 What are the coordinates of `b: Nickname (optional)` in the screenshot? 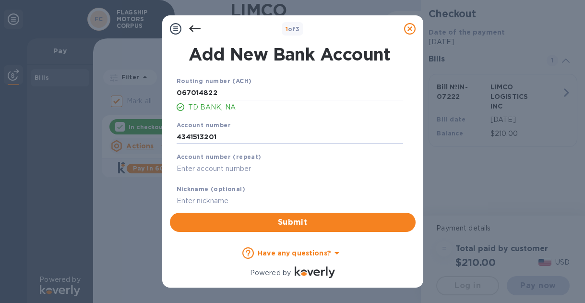 It's located at (211, 189).